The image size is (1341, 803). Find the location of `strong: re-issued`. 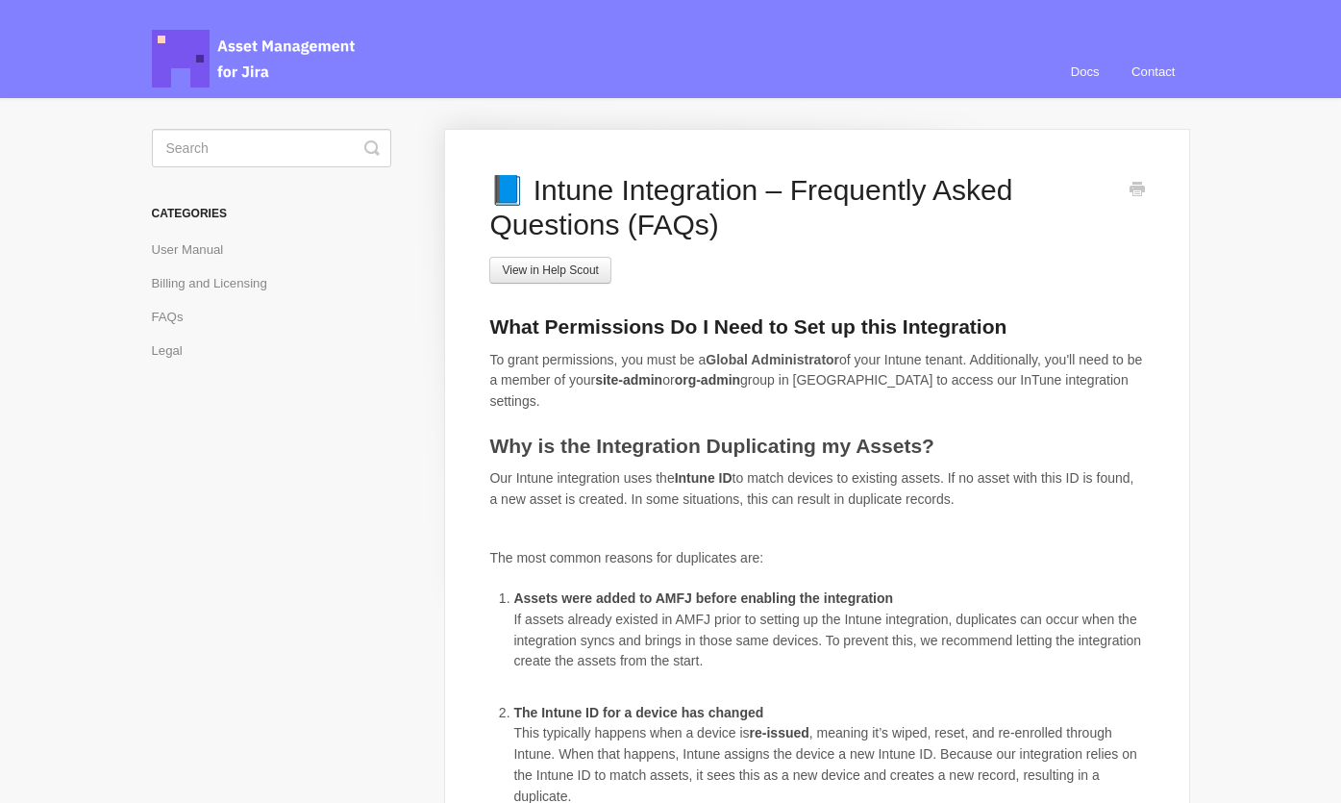

strong: re-issued is located at coordinates (780, 733).